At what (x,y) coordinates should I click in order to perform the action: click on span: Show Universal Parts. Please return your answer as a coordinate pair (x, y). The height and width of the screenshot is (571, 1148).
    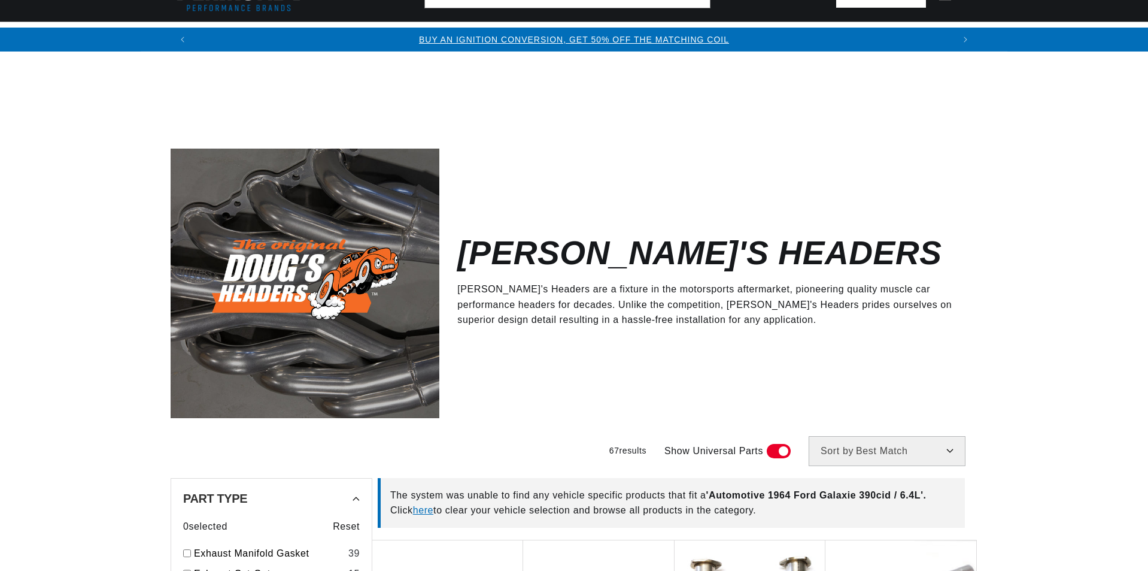
    Looking at the image, I should click on (714, 451).